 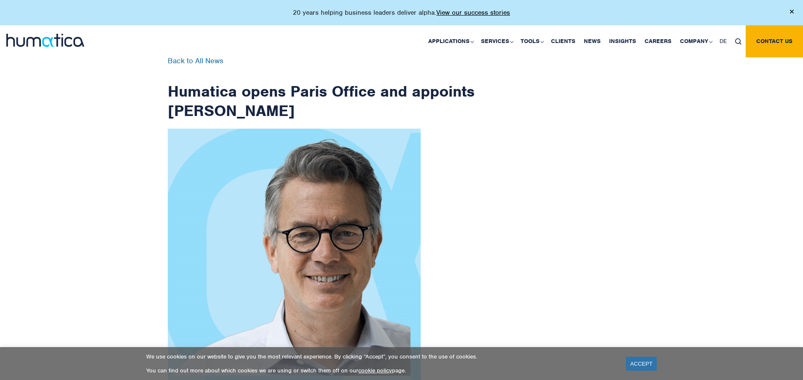 I want to click on a: News, so click(x=593, y=41).